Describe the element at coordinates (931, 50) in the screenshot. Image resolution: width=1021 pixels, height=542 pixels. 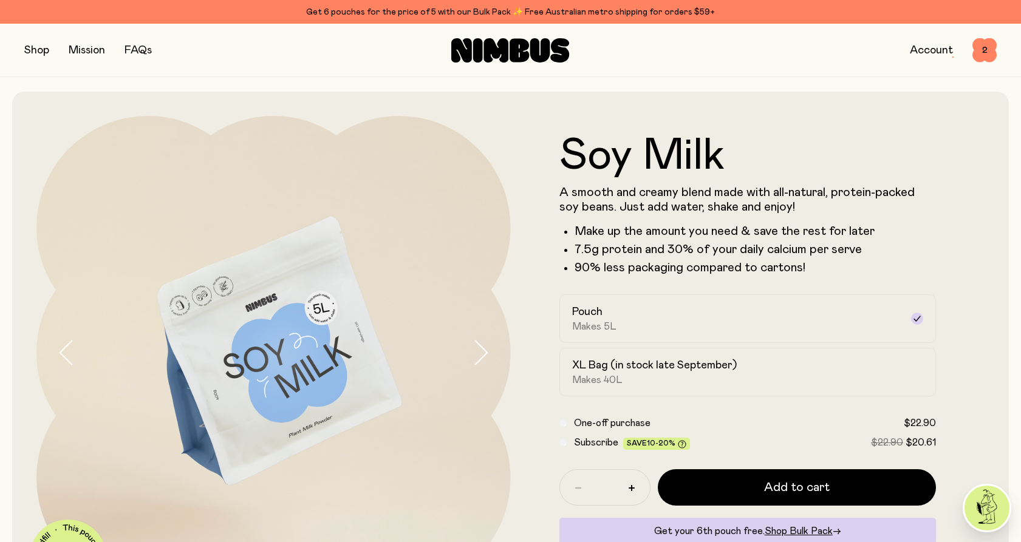
I see `a: Account` at that location.